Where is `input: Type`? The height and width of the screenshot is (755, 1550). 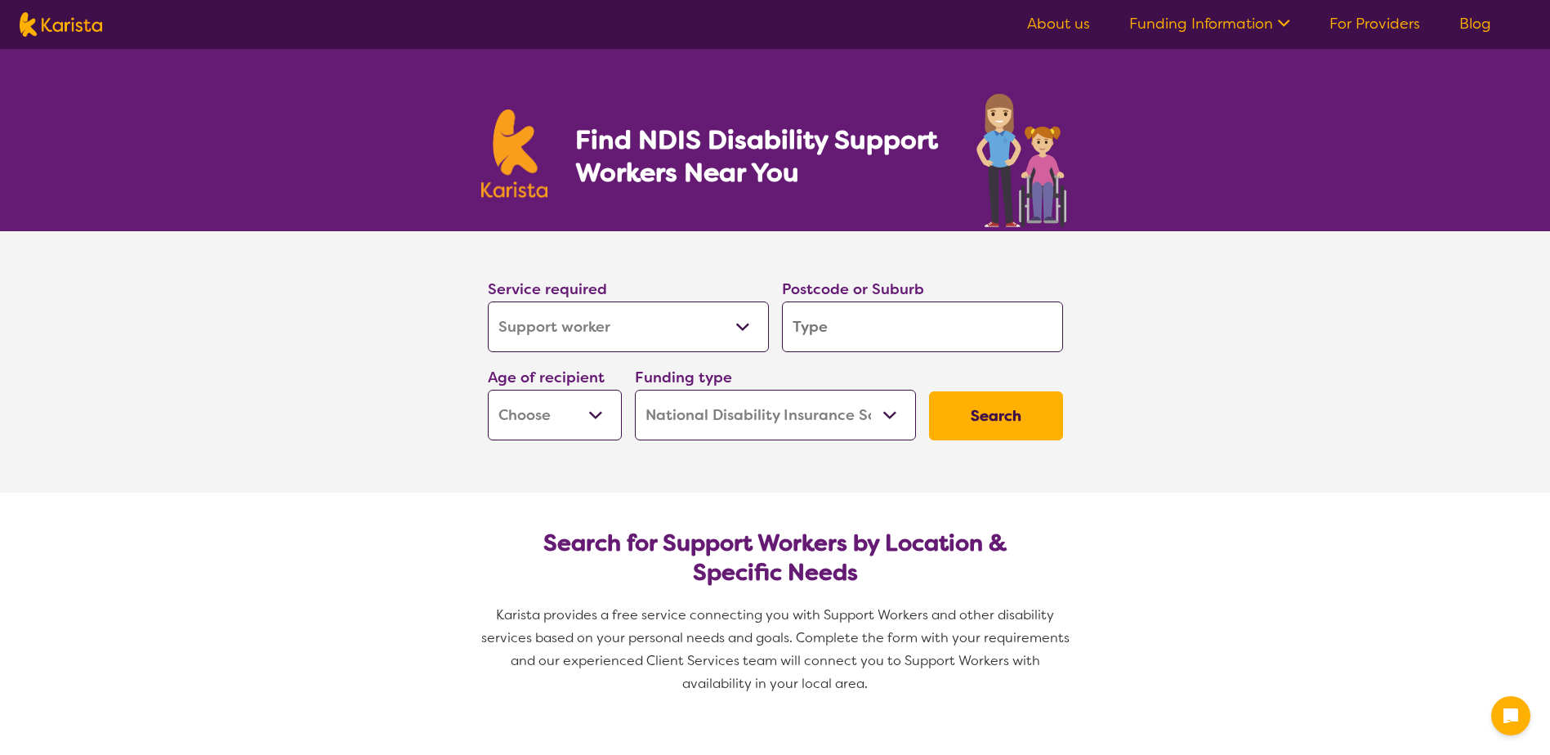 input: Type is located at coordinates (923, 327).